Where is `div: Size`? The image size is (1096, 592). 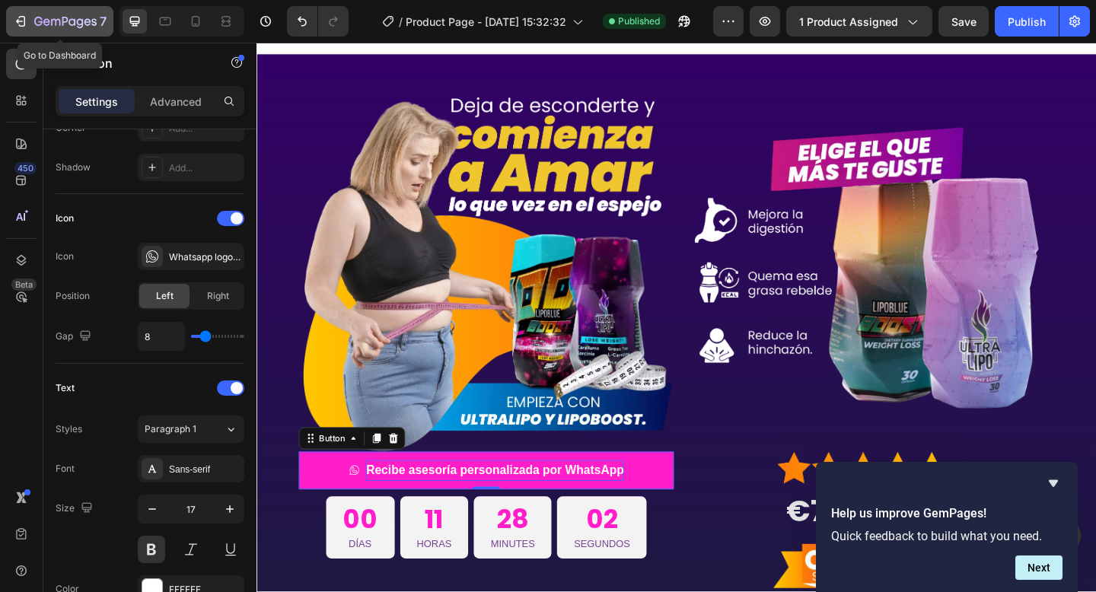
div: Size is located at coordinates (75, 509).